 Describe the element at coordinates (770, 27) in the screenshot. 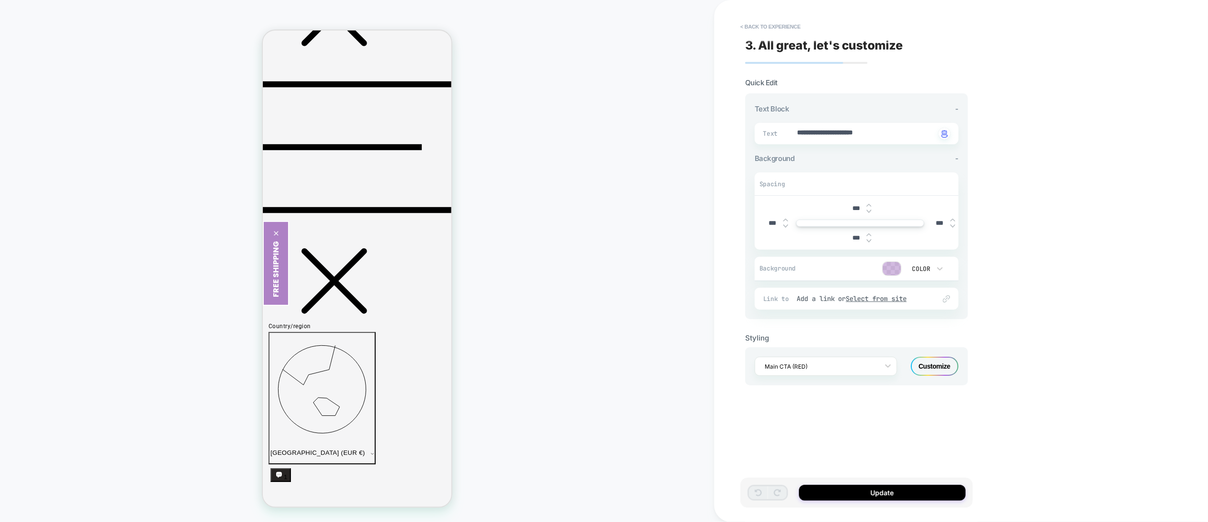

I see `button: < Back to experience` at that location.